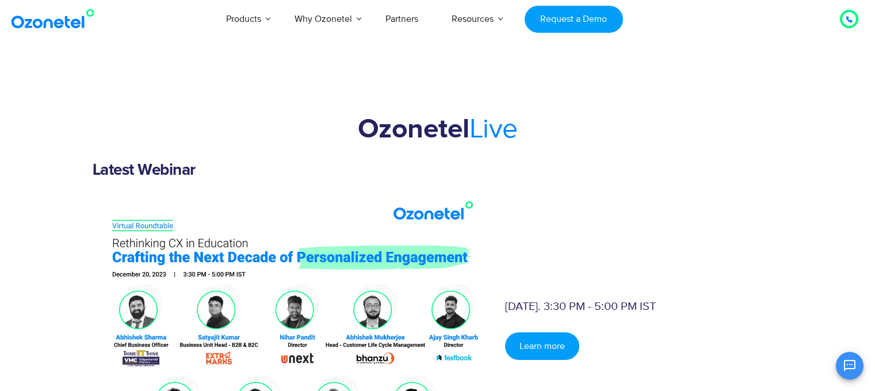  I want to click on h1: Latest Webinar, so click(438, 170).